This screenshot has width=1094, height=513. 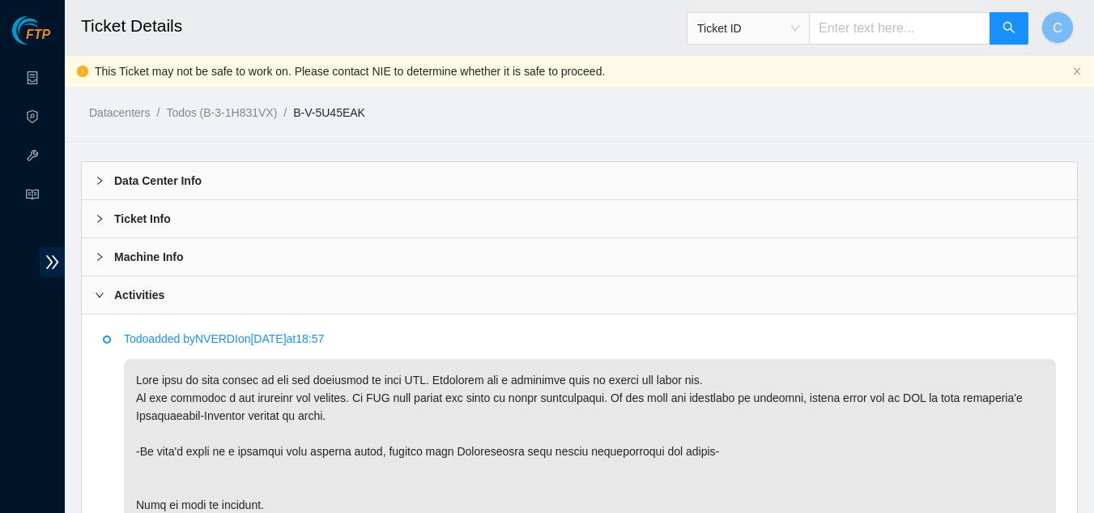 I want to click on input: Enter text here..., so click(x=900, y=28).